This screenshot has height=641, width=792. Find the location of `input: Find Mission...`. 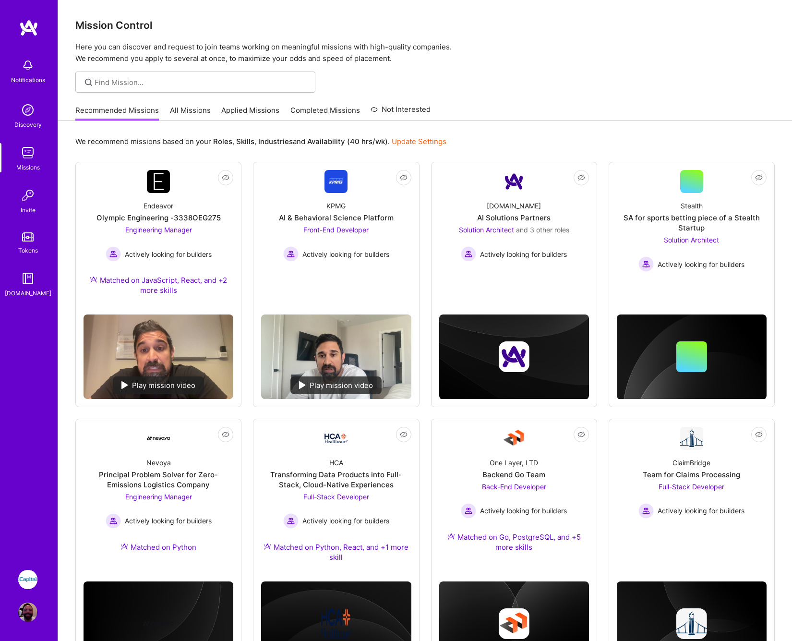

input: Find Mission... is located at coordinates (201, 82).